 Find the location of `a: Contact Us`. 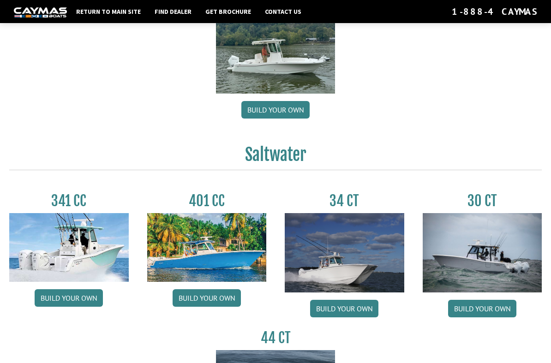

a: Contact Us is located at coordinates (283, 12).